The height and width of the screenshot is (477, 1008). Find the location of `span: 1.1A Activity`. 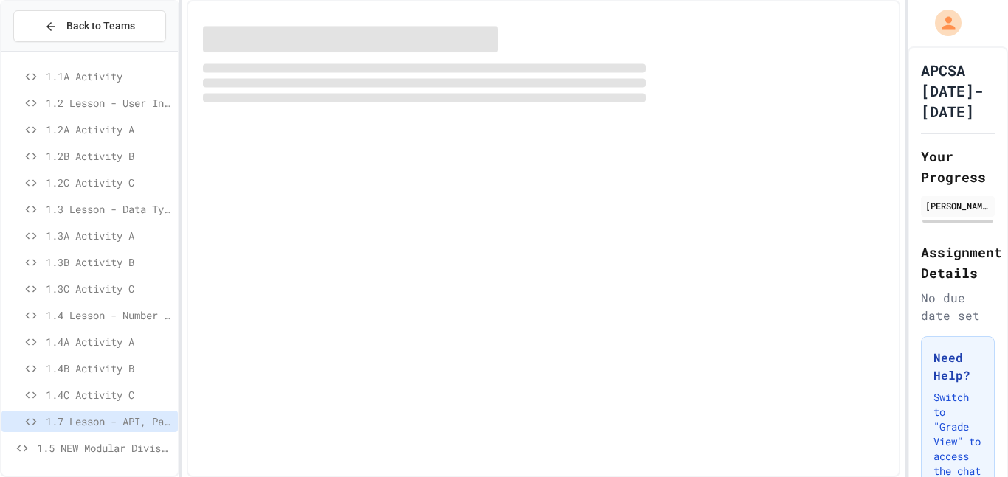

span: 1.1A Activity is located at coordinates (108, 76).